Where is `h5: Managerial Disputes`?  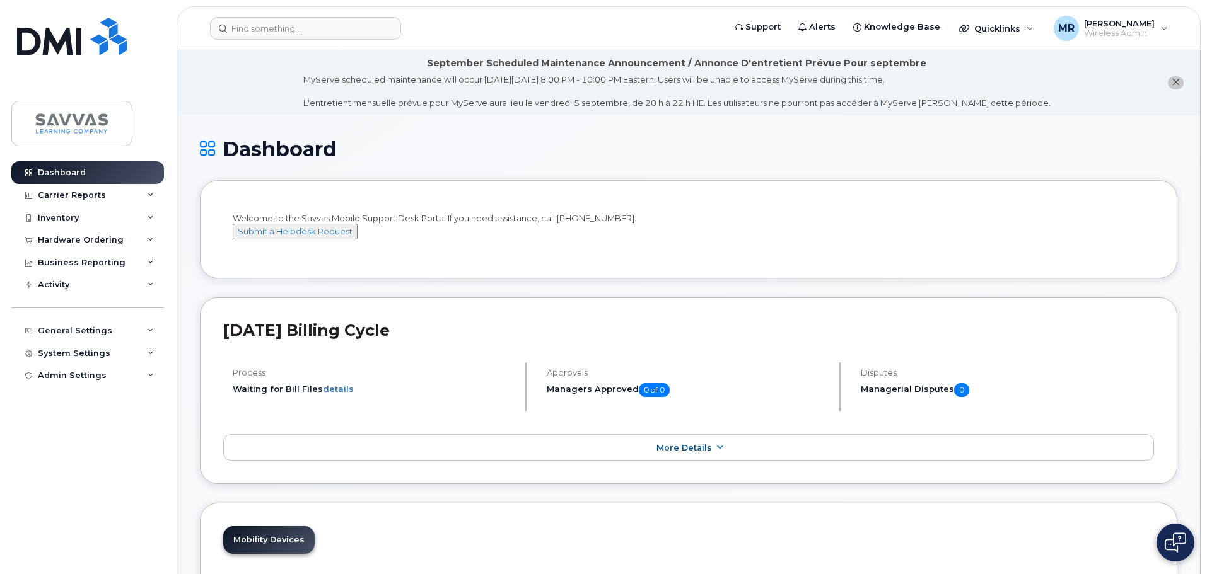
h5: Managerial Disputes is located at coordinates (1007, 390).